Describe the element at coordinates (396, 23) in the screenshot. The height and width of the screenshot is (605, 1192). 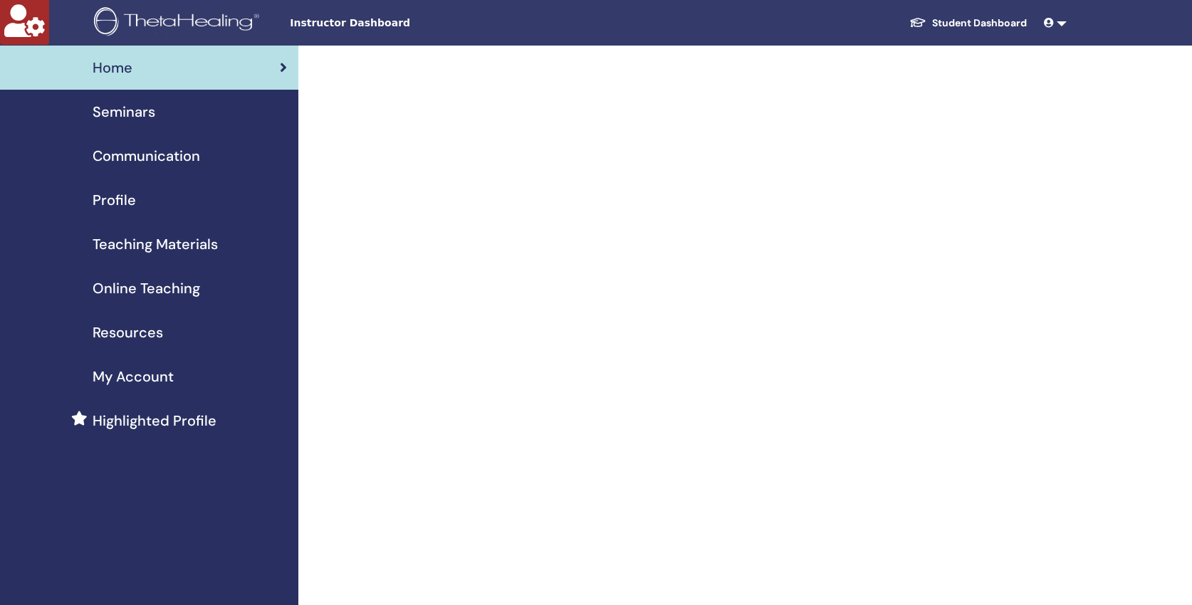
I see `span: Instructor Dashboard` at that location.